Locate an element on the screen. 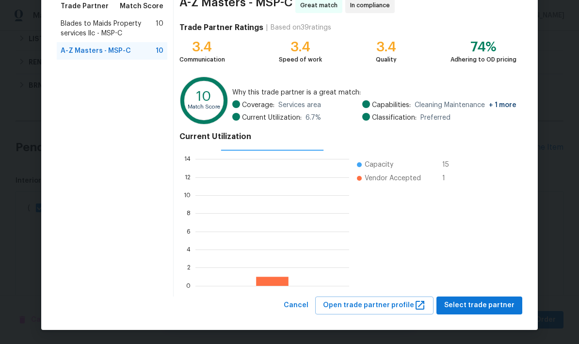 The image size is (579, 344). span: Open trade partner profile is located at coordinates (374, 305).